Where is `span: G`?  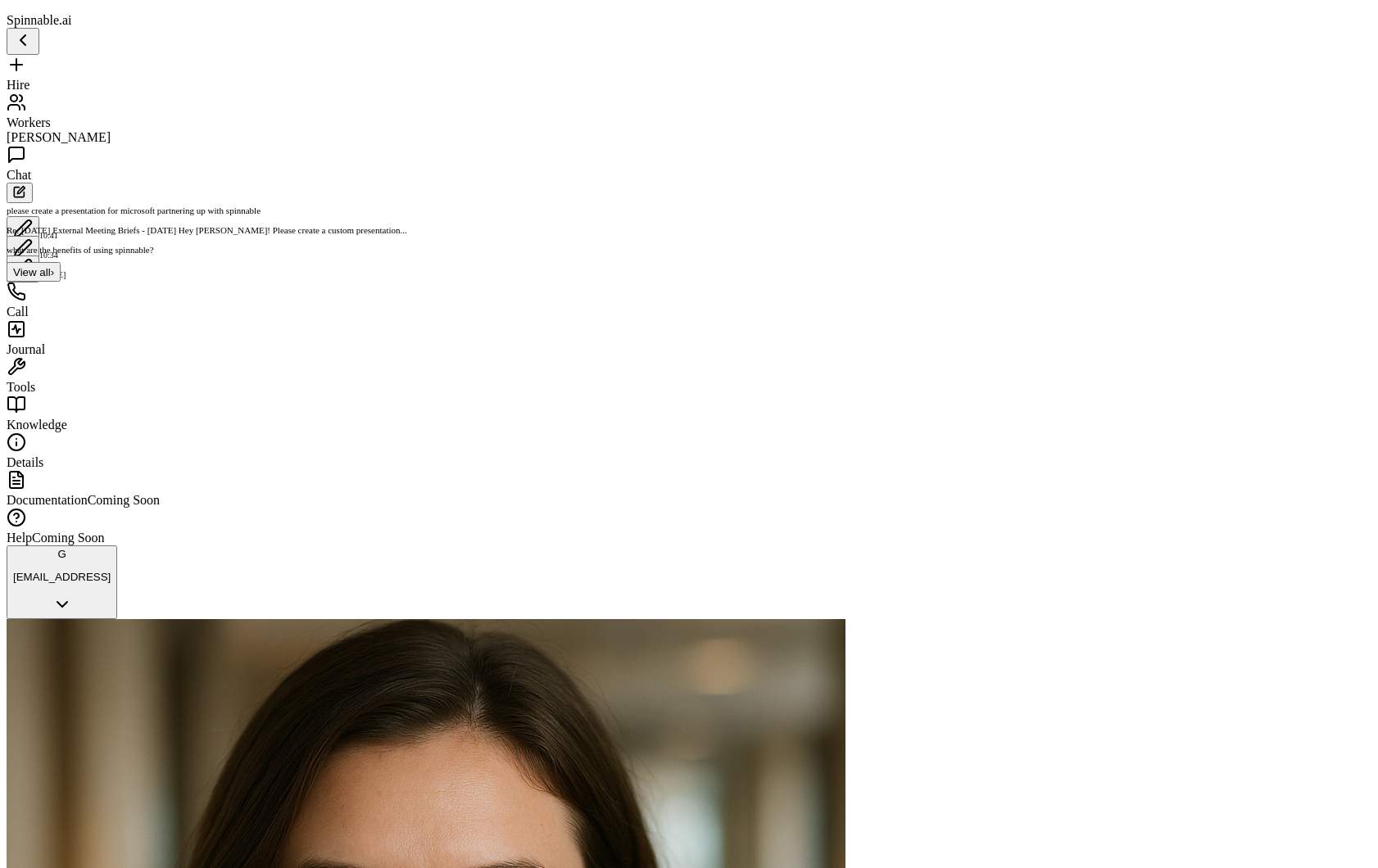 span: G is located at coordinates (62, 554).